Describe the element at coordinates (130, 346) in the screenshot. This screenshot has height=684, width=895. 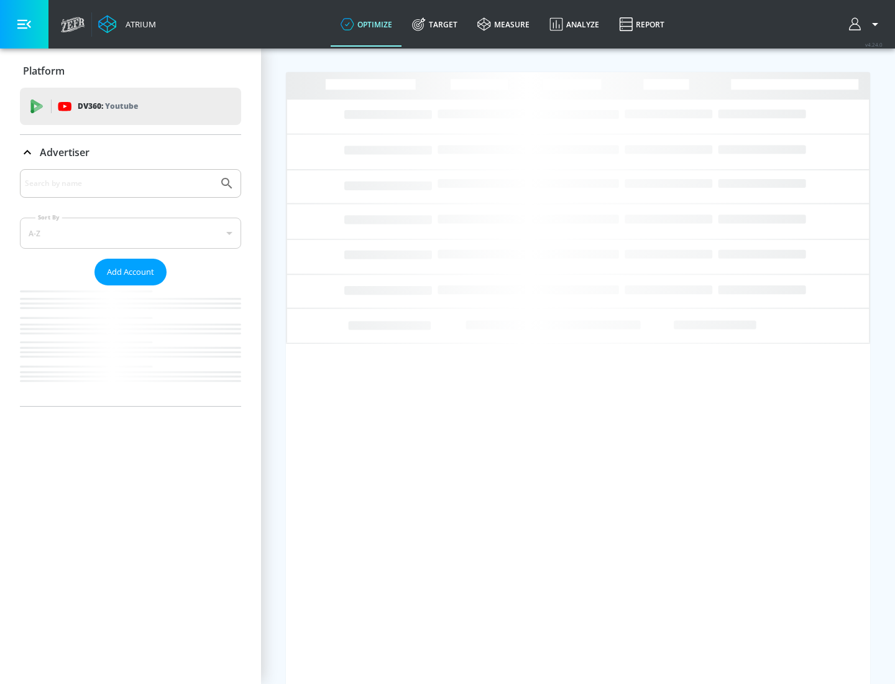
I see `nav: list of Advertiser` at that location.